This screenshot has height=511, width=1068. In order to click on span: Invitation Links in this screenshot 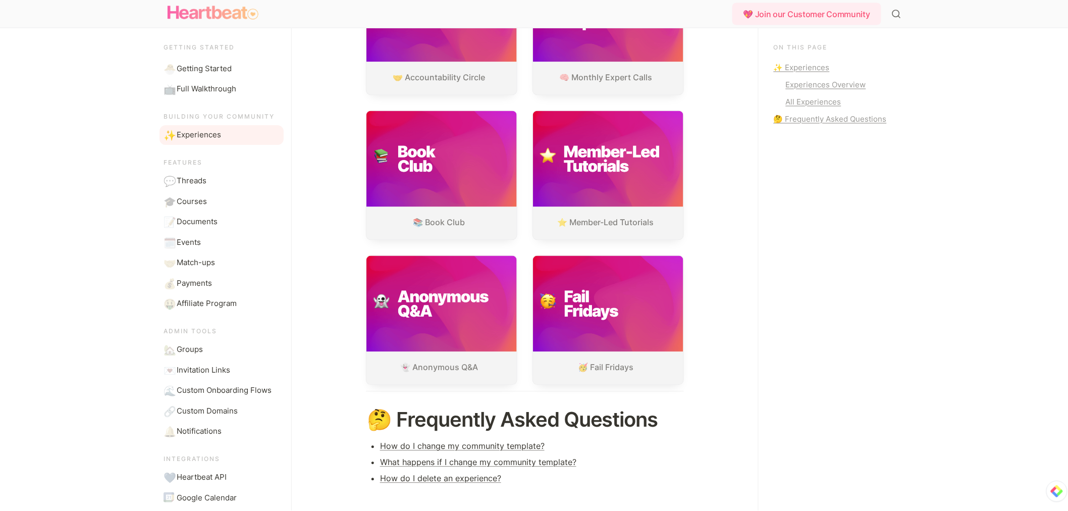, I will do `click(203, 370)`.